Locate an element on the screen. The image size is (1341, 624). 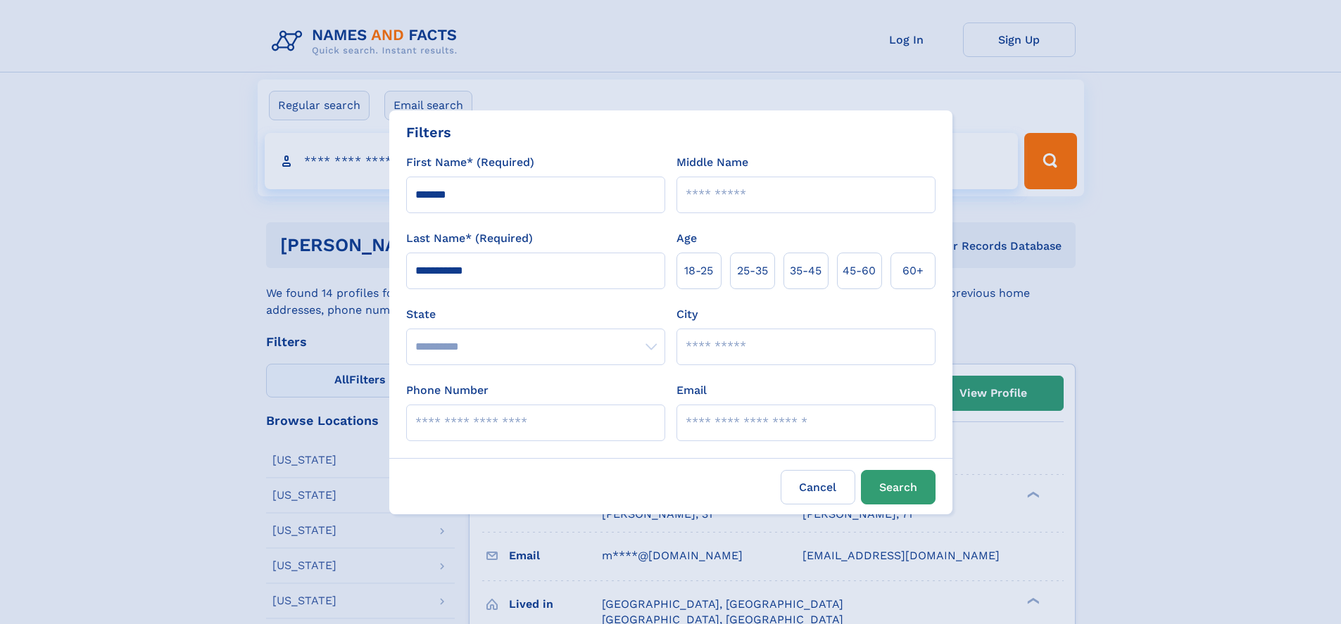
label: Age is located at coordinates (686, 239).